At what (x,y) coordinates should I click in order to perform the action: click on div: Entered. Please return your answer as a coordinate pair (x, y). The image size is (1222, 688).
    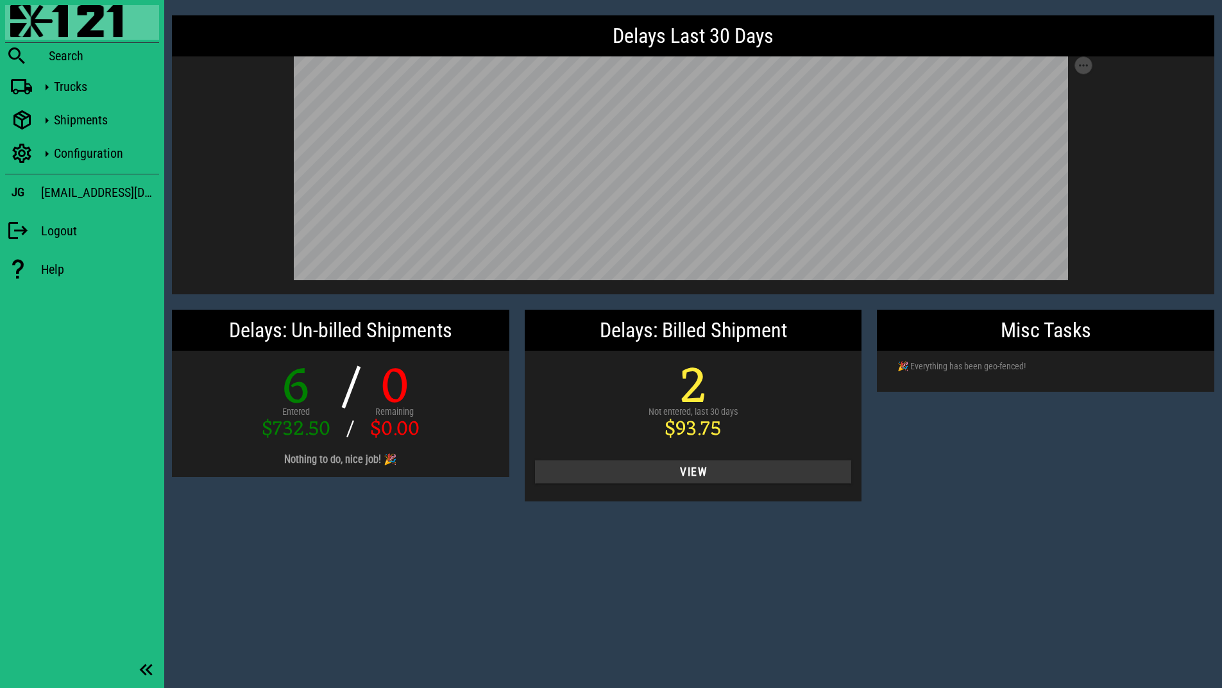
    Looking at the image, I should click on (296, 413).